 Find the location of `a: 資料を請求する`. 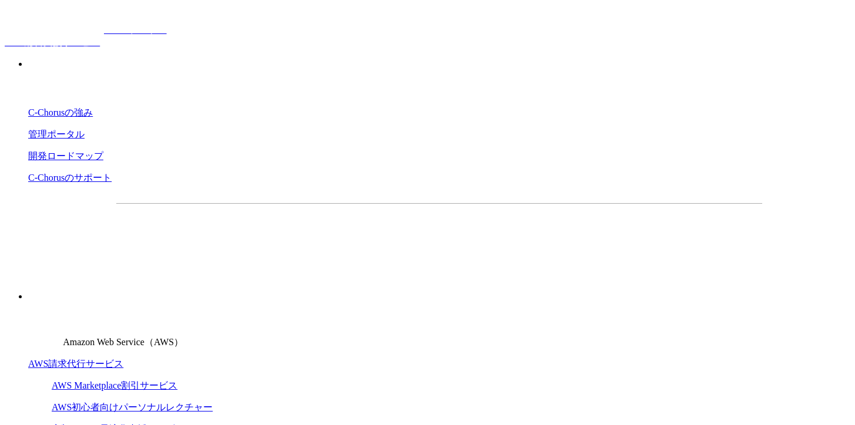

a: 資料を請求する is located at coordinates (339, 237).